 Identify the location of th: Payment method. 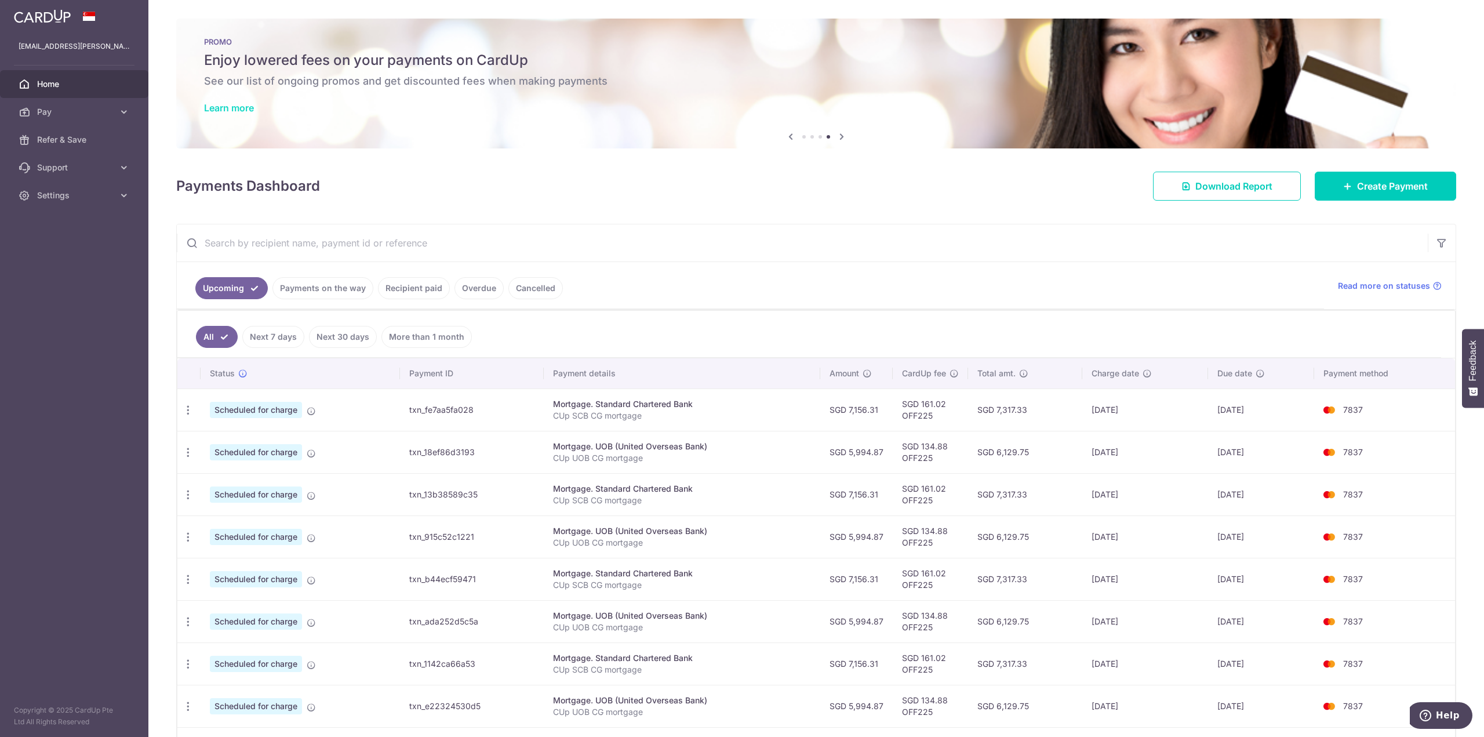
(1384, 373).